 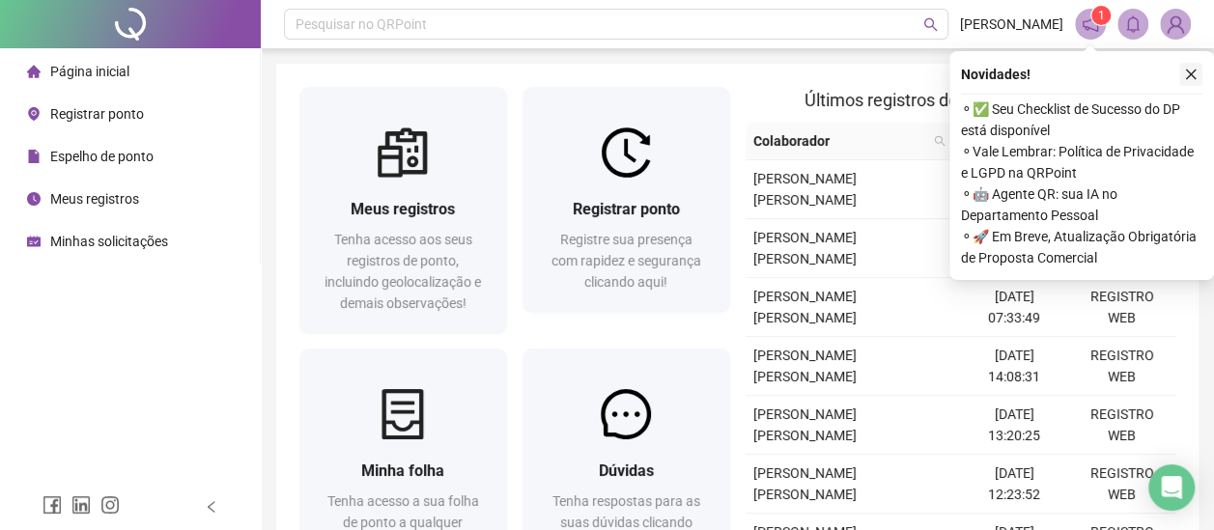 I want to click on span: Minha folha, so click(x=403, y=470).